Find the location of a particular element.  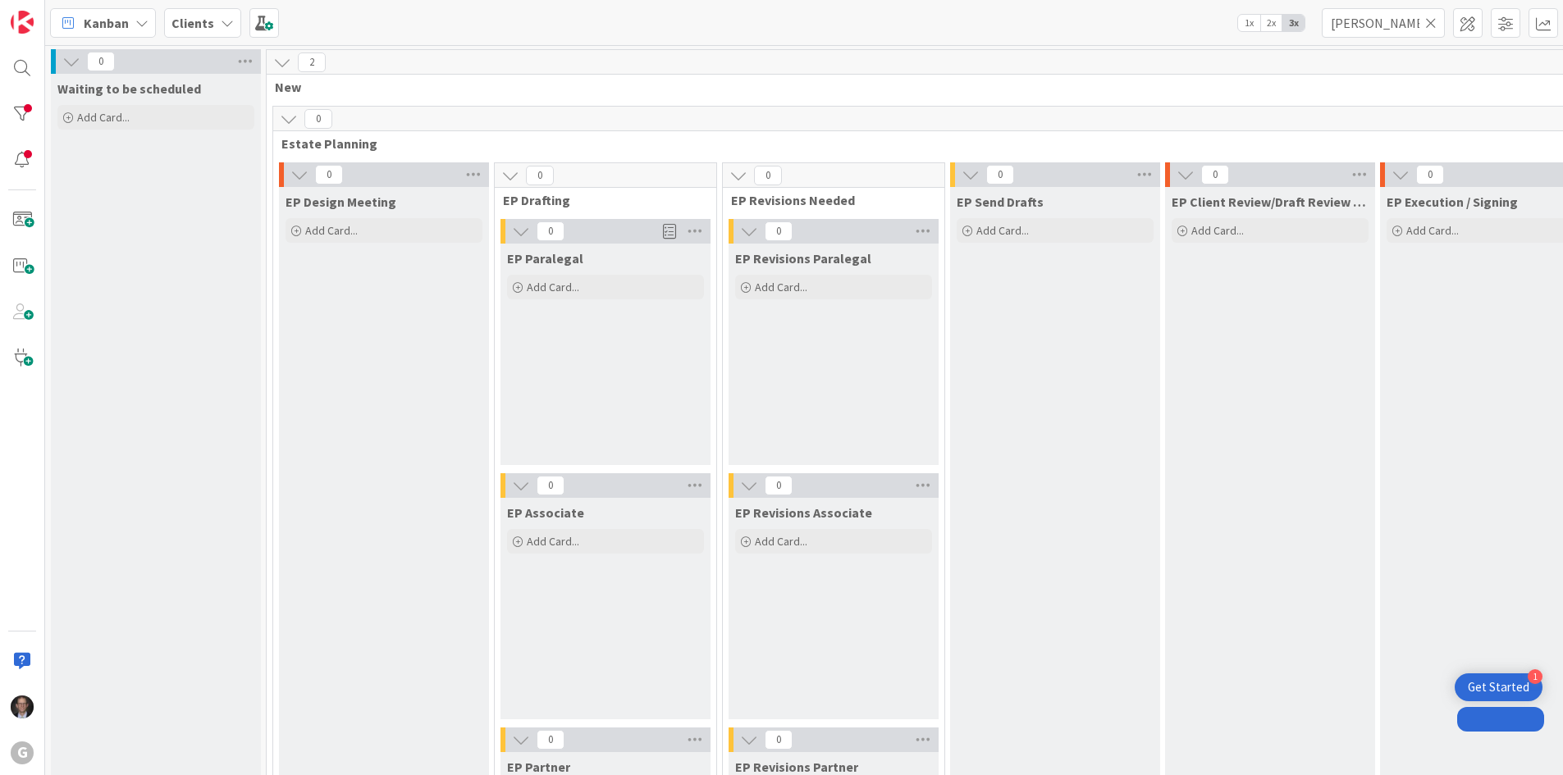

span: EP Send Drafts is located at coordinates (1000, 202).